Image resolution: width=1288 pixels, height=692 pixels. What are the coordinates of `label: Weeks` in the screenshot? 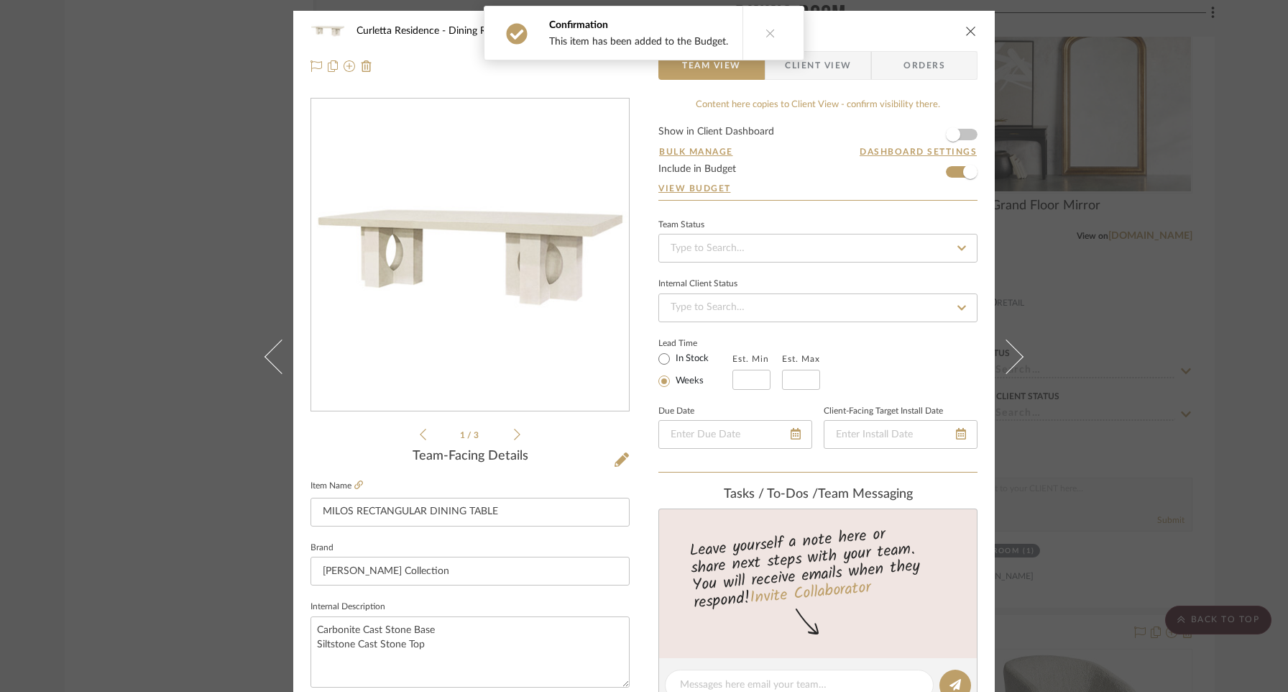 It's located at (688, 381).